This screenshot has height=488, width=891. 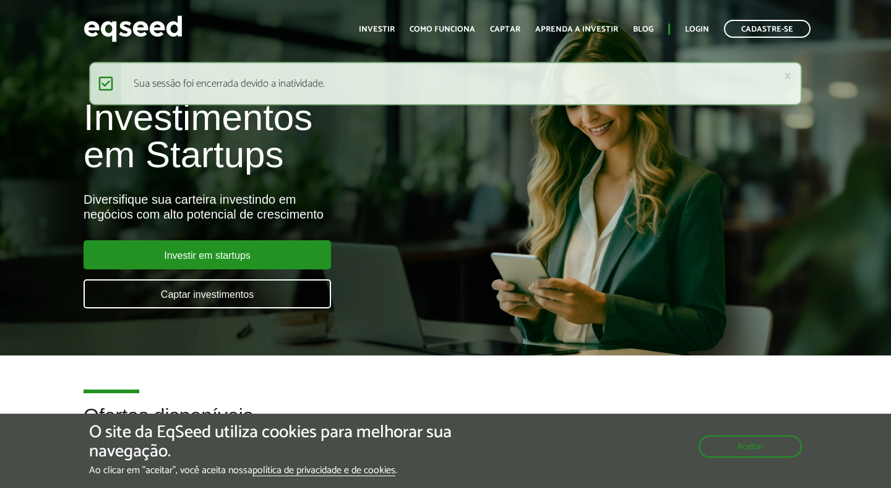 I want to click on a: Cadastre-se, so click(x=768, y=28).